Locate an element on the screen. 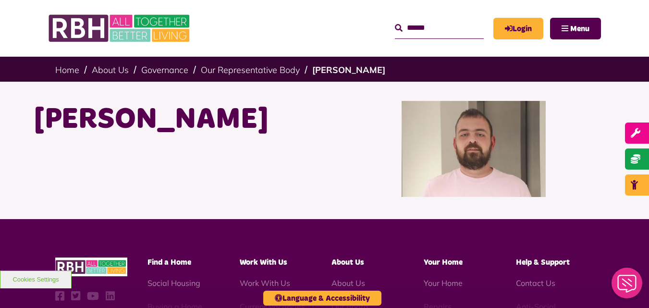 Image resolution: width=649 pixels, height=308 pixels. button: Language & Accessibility is located at coordinates (323, 298).